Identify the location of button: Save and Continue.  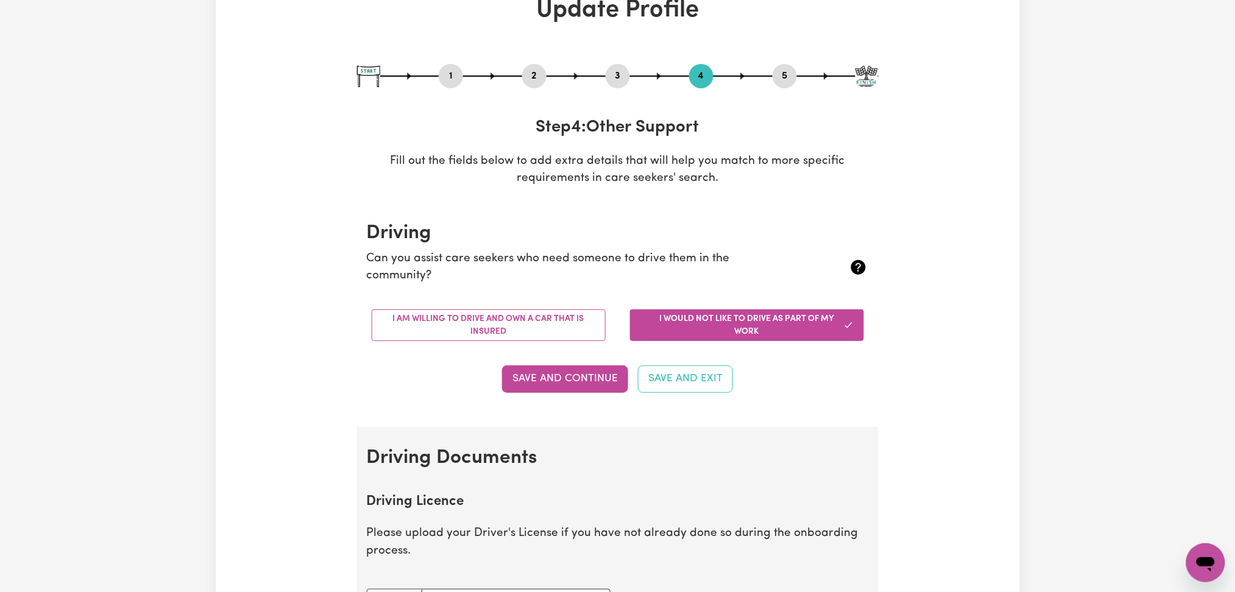
(565, 379).